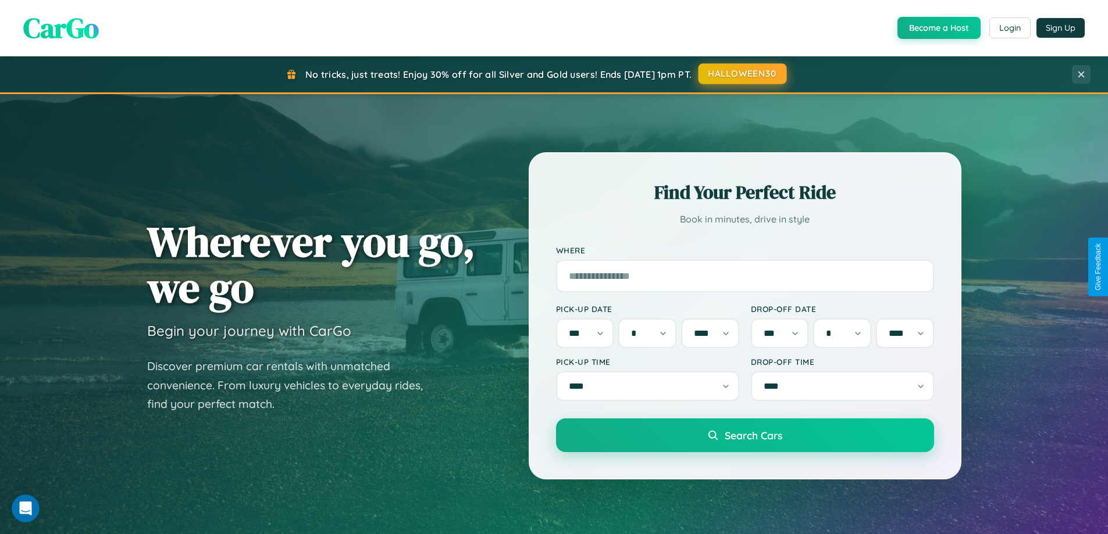 Image resolution: width=1108 pixels, height=534 pixels. What do you see at coordinates (743, 74) in the screenshot?
I see `button: HALLOWEEN30` at bounding box center [743, 74].